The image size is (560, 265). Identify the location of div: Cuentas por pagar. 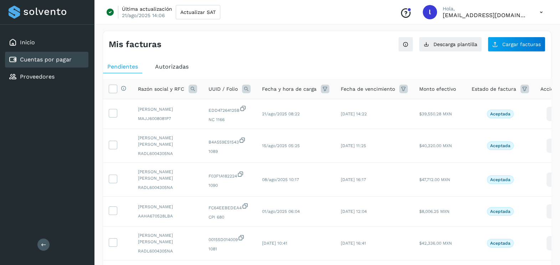
(47, 60).